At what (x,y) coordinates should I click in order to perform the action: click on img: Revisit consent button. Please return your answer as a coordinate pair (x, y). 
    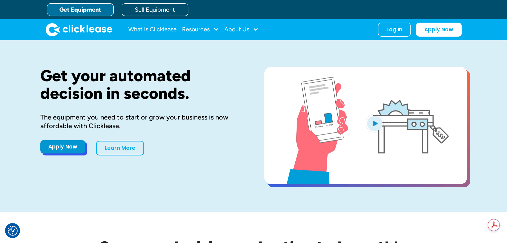
    Looking at the image, I should click on (13, 231).